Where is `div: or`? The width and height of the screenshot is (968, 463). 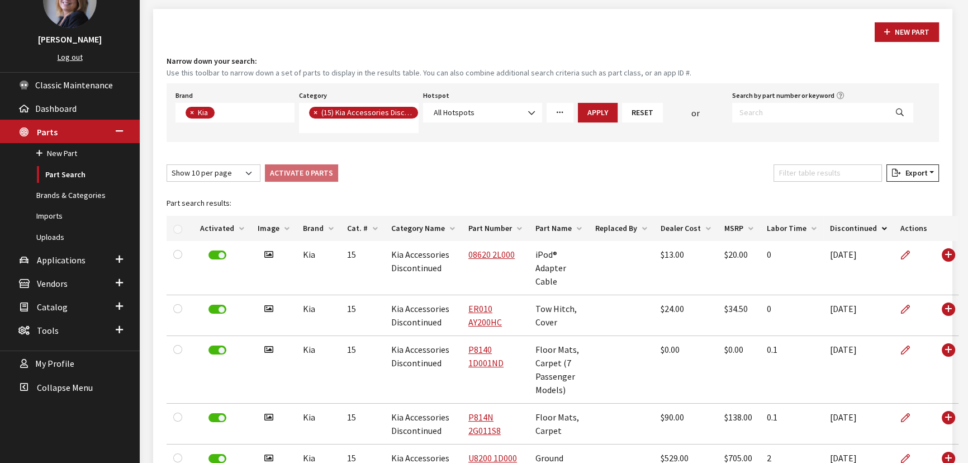 div: or is located at coordinates (695, 113).